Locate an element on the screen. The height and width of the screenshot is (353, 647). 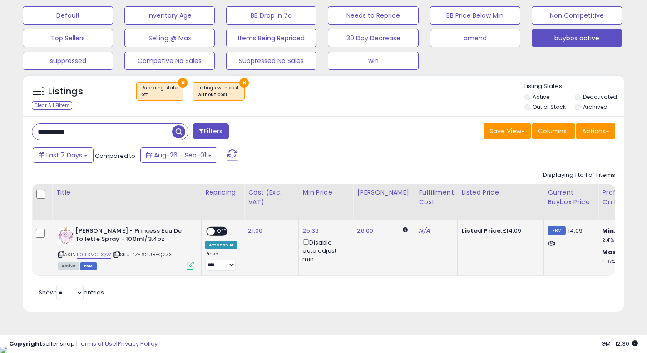
div: Clear All Filters is located at coordinates (52, 105).